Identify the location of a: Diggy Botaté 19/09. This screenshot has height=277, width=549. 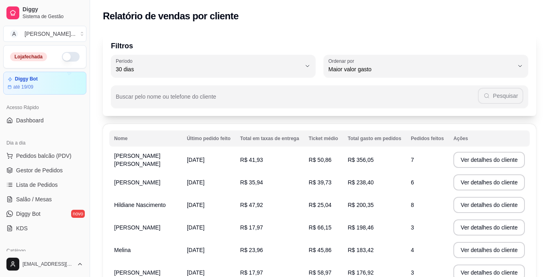
(45, 83).